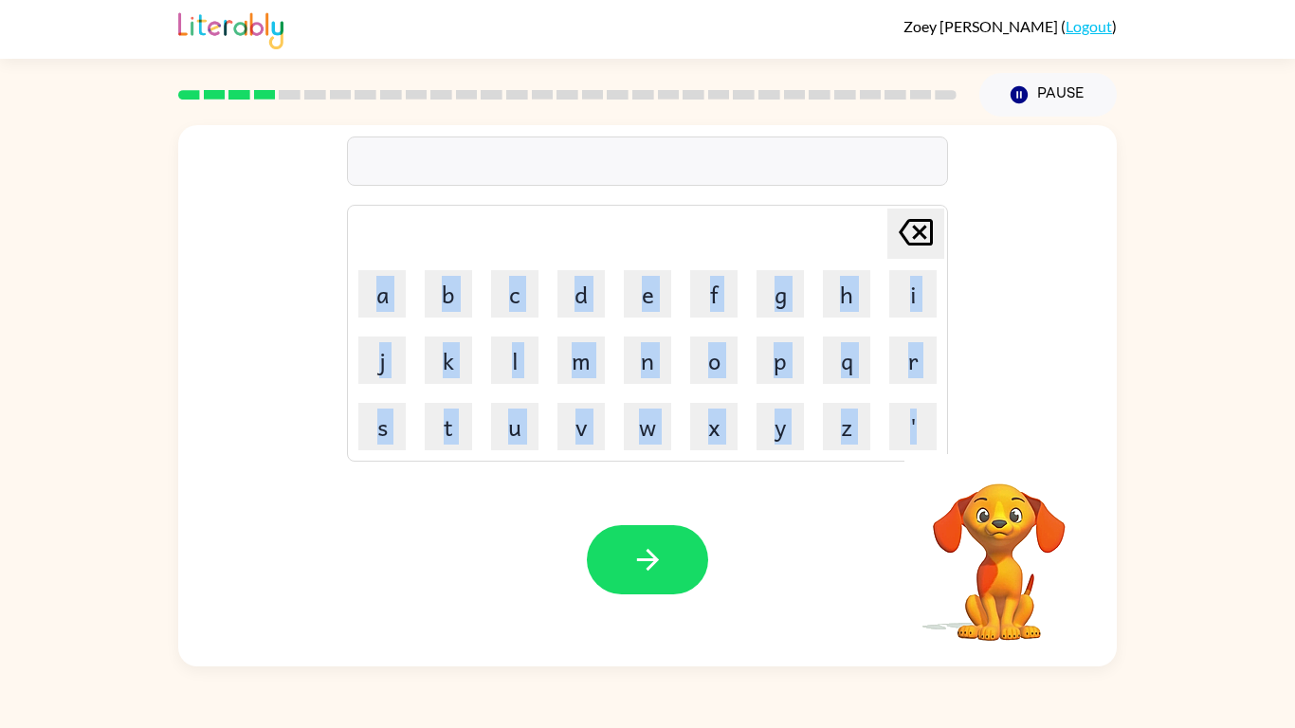  What do you see at coordinates (780, 294) in the screenshot?
I see `button: g` at bounding box center [780, 294].